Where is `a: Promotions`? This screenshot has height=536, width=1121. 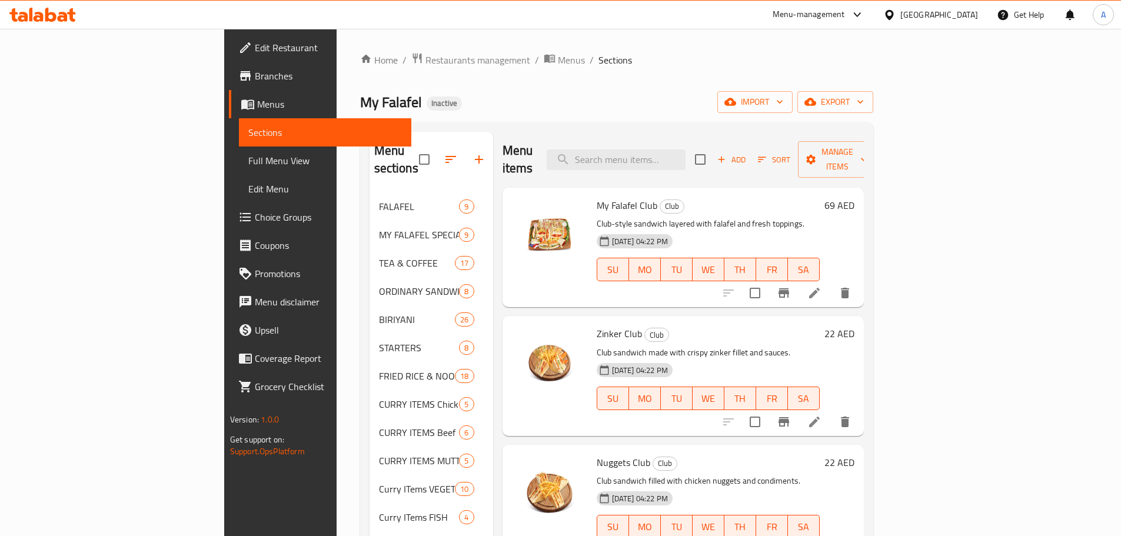 a: Promotions is located at coordinates (320, 274).